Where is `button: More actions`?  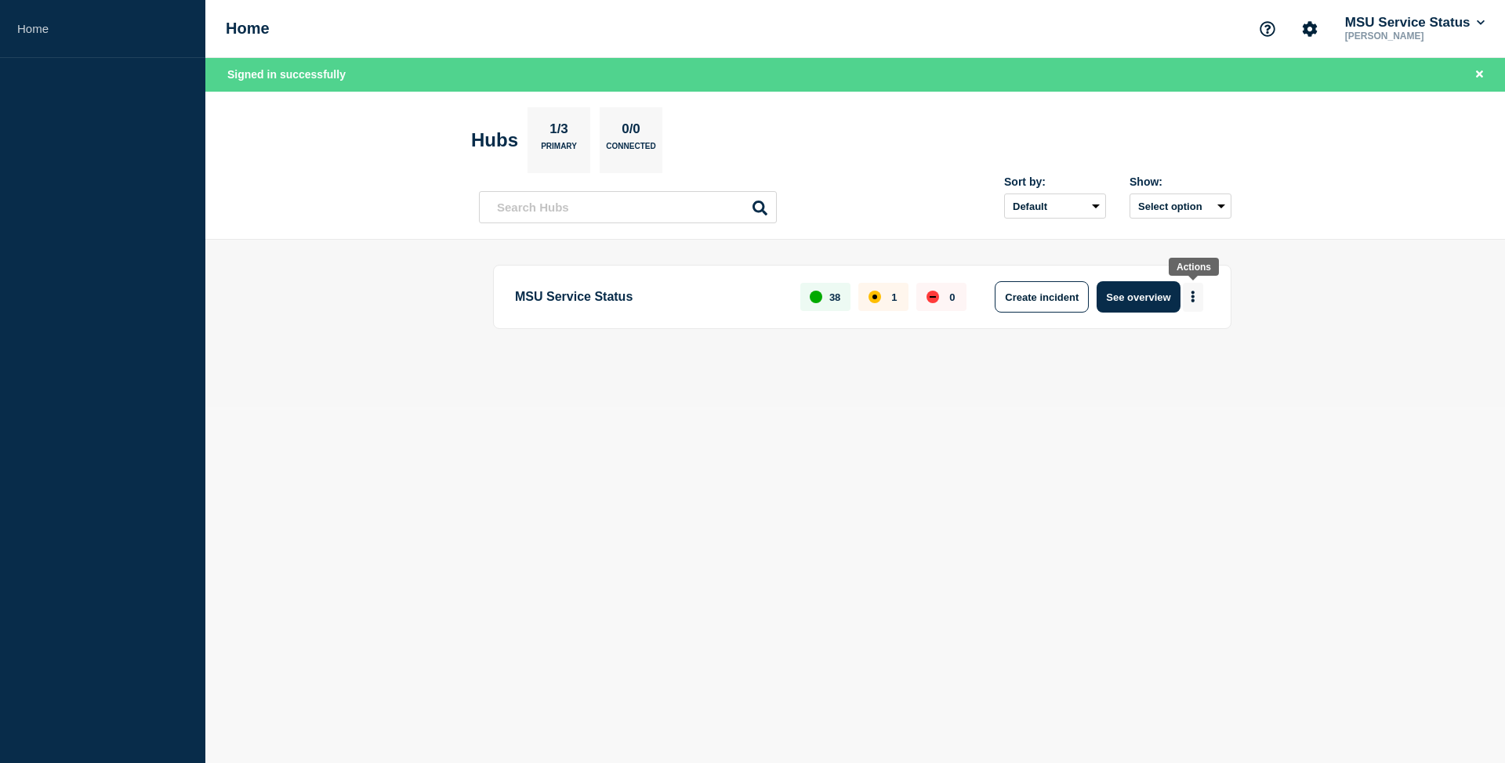
button: More actions is located at coordinates (1193, 297).